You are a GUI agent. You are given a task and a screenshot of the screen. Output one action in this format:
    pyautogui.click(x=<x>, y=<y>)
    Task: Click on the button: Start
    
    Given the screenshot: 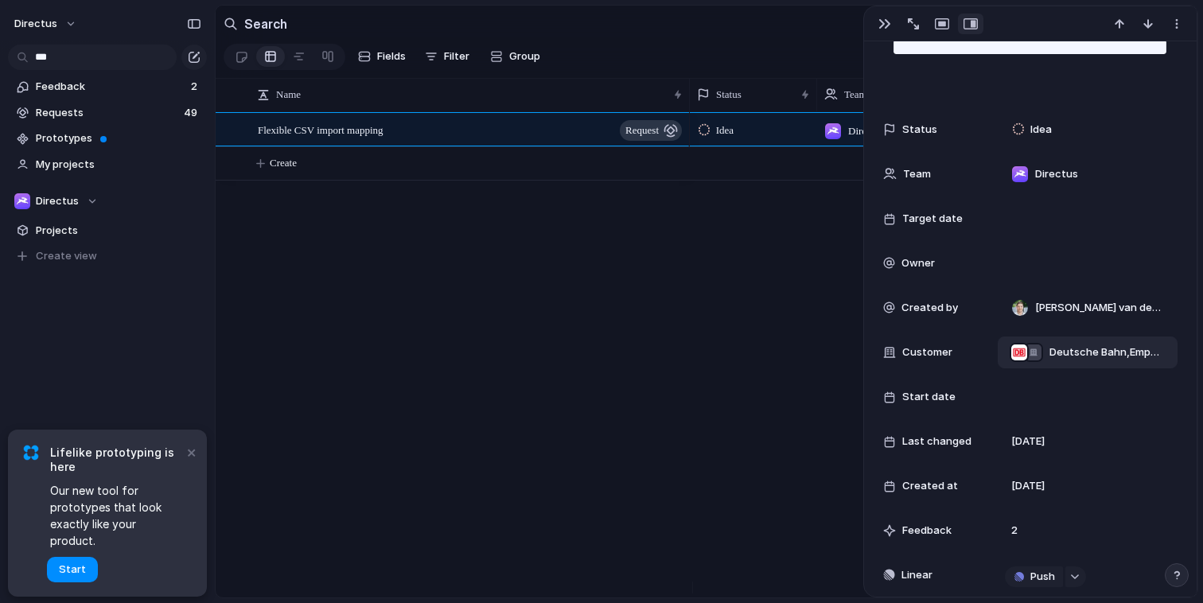 What is the action you would take?
    pyautogui.click(x=72, y=570)
    